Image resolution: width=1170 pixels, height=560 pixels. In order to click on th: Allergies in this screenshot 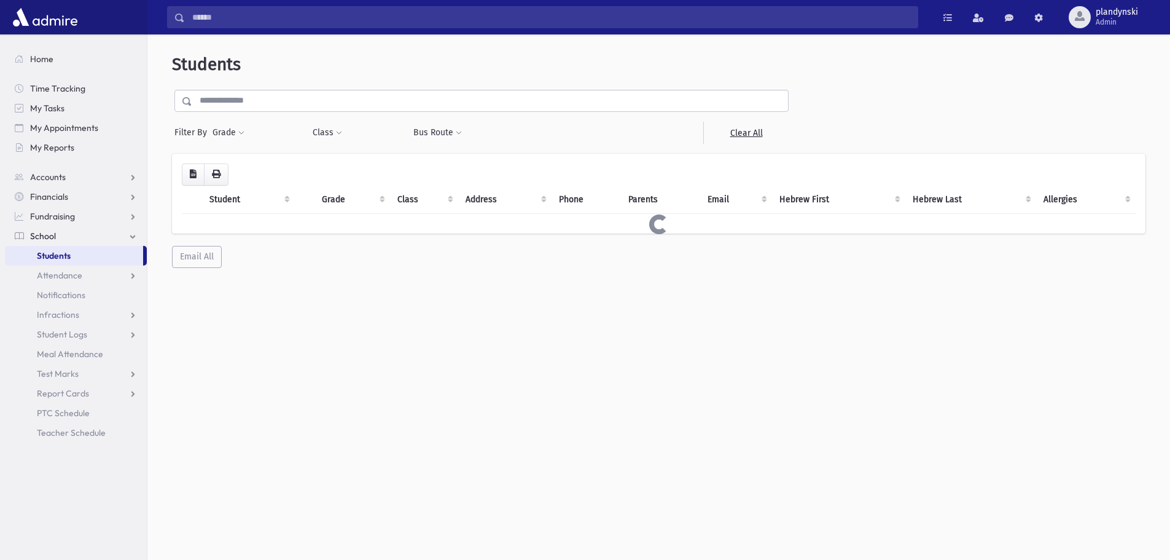, I will do `click(1086, 200)`.